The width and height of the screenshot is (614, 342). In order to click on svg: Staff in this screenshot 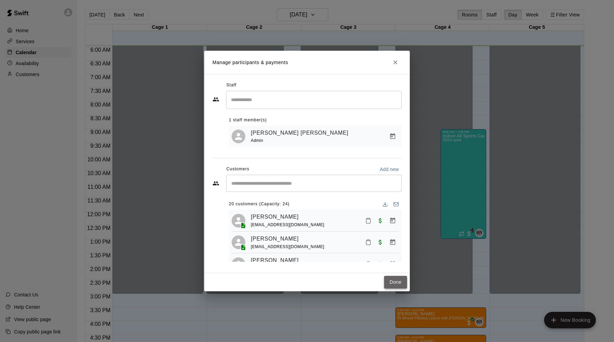, I will do `click(216, 99)`.